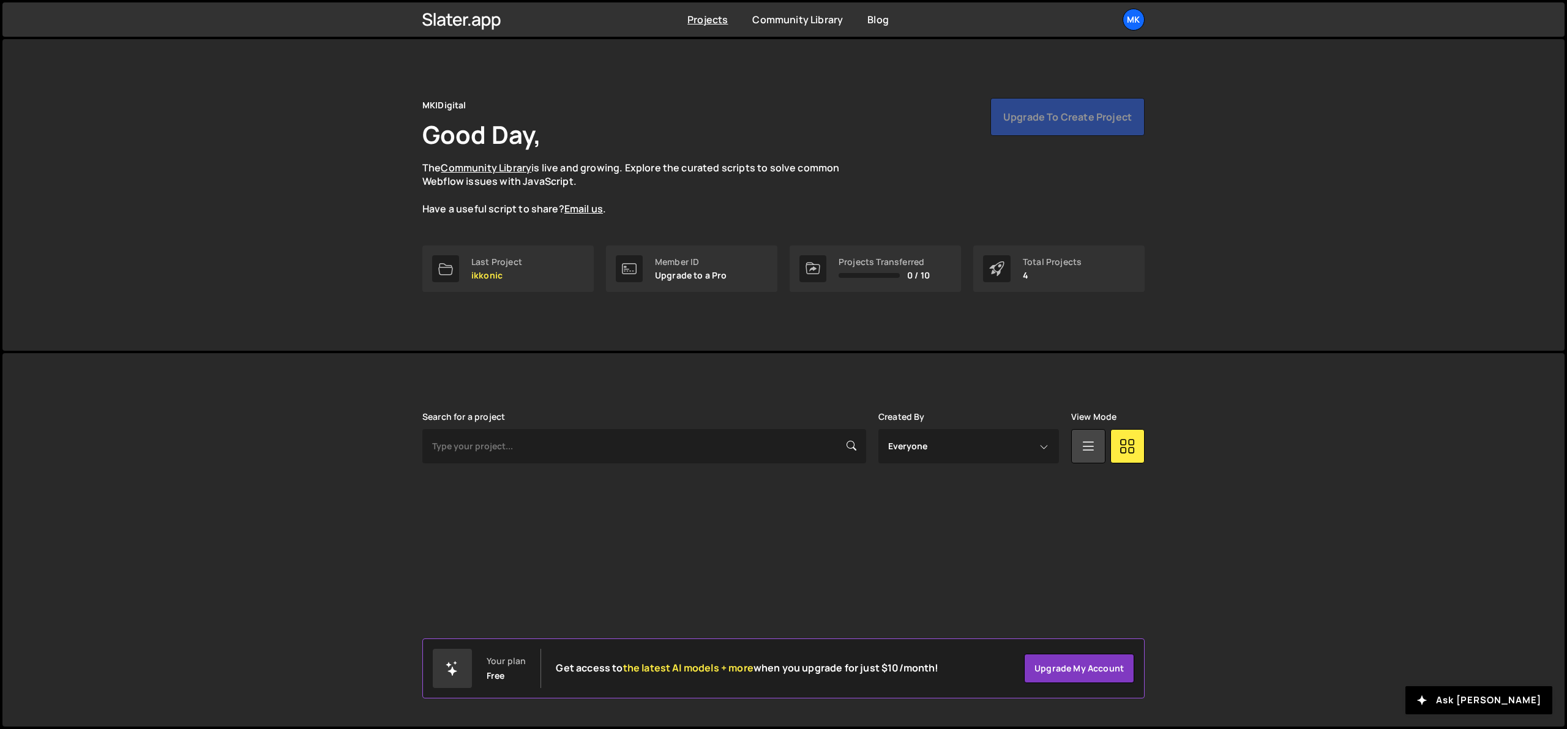 This screenshot has height=729, width=1567. I want to click on p: Upgrade to a Pro, so click(691, 275).